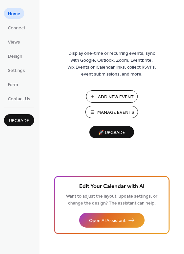 The image size is (184, 254). What do you see at coordinates (19, 98) in the screenshot?
I see `a: Contact Us` at bounding box center [19, 98].